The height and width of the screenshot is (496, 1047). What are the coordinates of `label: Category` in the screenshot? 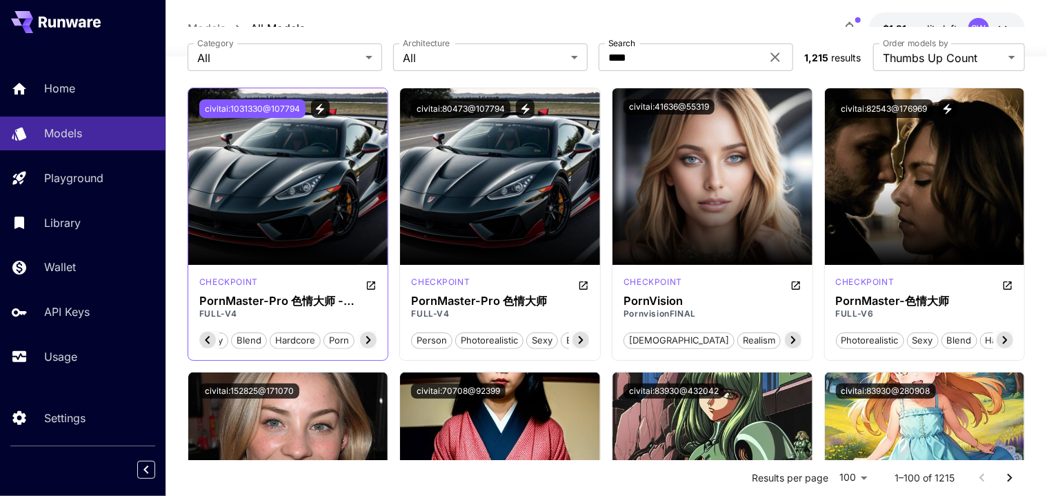 It's located at (215, 43).